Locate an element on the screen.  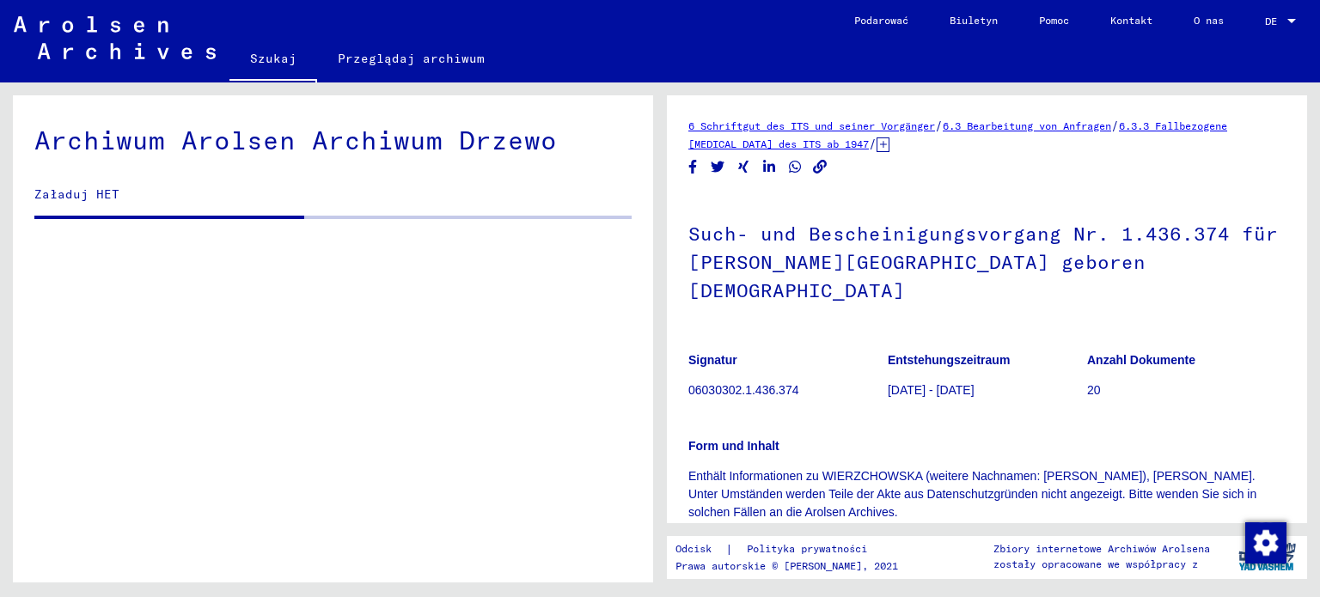
button: Share on WhatsApp is located at coordinates (795, 167).